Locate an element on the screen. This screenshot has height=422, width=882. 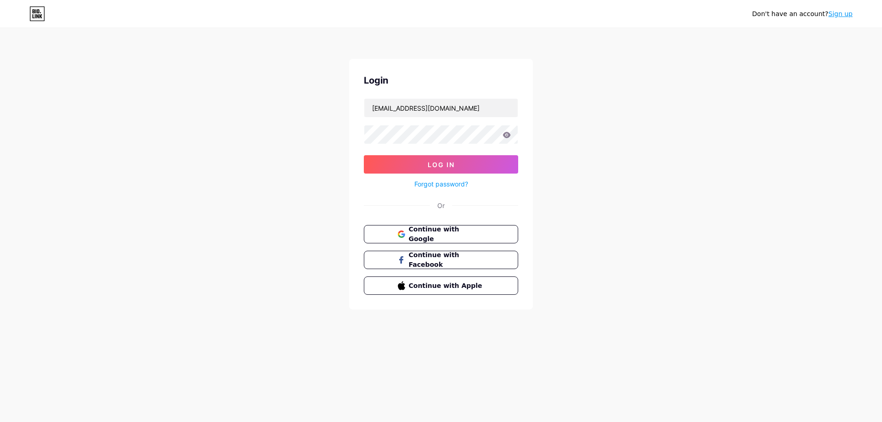
button: Continue with Apple is located at coordinates (441, 286).